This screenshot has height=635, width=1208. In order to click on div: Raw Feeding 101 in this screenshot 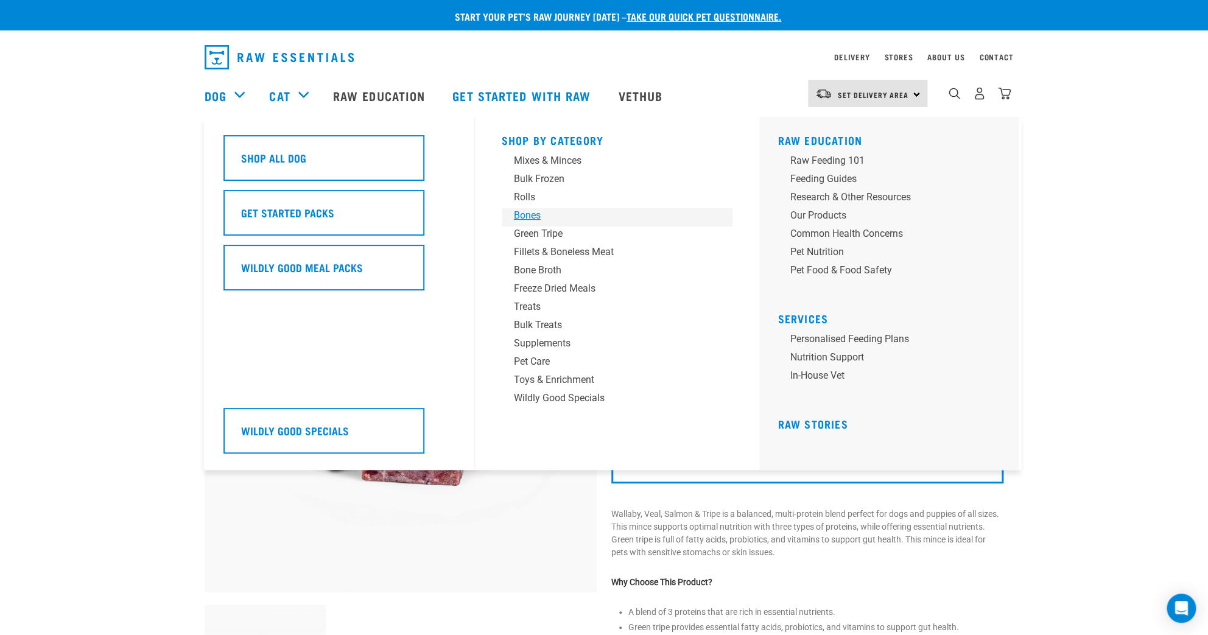, I will do `click(885, 161)`.